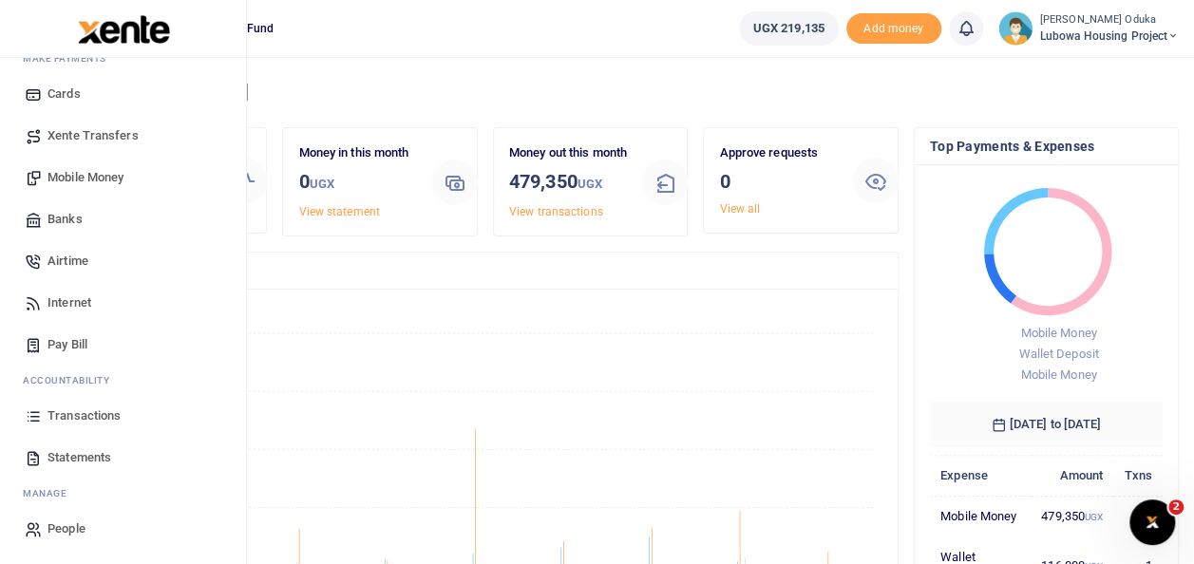  What do you see at coordinates (69, 58) in the screenshot?
I see `span: ake Payments` at bounding box center [69, 58].